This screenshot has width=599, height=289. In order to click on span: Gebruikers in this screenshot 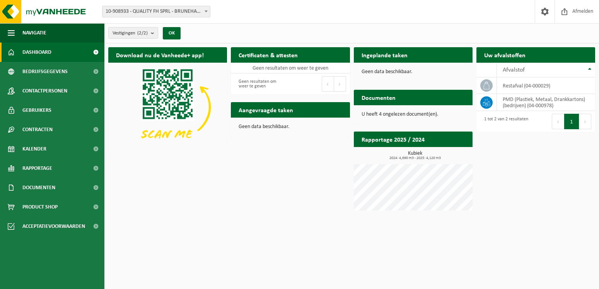, I will do `click(37, 110)`.